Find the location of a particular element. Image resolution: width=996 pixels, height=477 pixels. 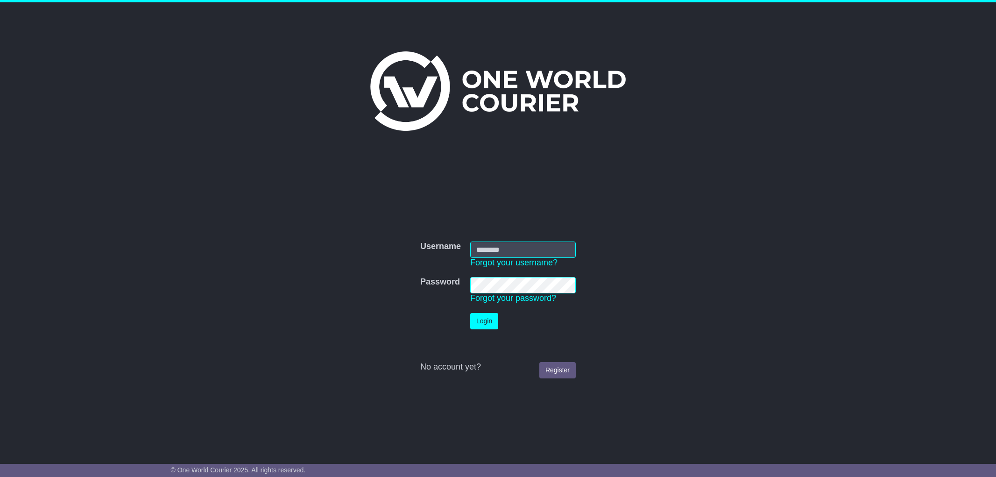

a: Register is located at coordinates (558, 370).